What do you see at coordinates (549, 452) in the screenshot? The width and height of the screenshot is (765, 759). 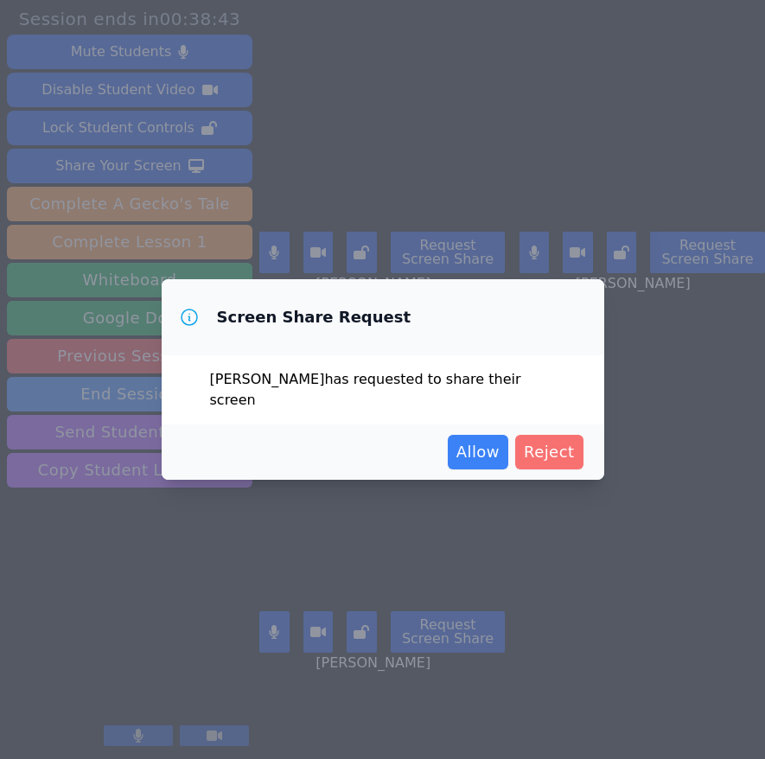 I see `span: Reject` at bounding box center [549, 452].